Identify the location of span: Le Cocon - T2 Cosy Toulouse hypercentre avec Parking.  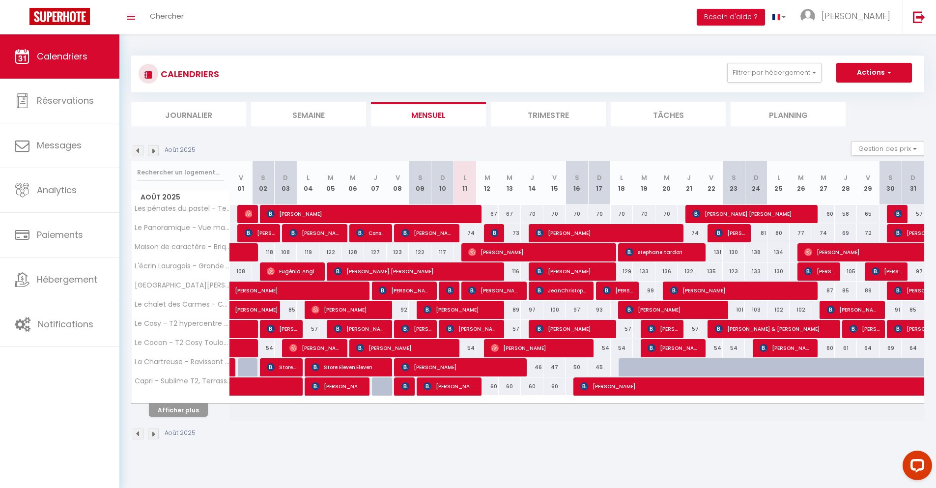
(182, 342).